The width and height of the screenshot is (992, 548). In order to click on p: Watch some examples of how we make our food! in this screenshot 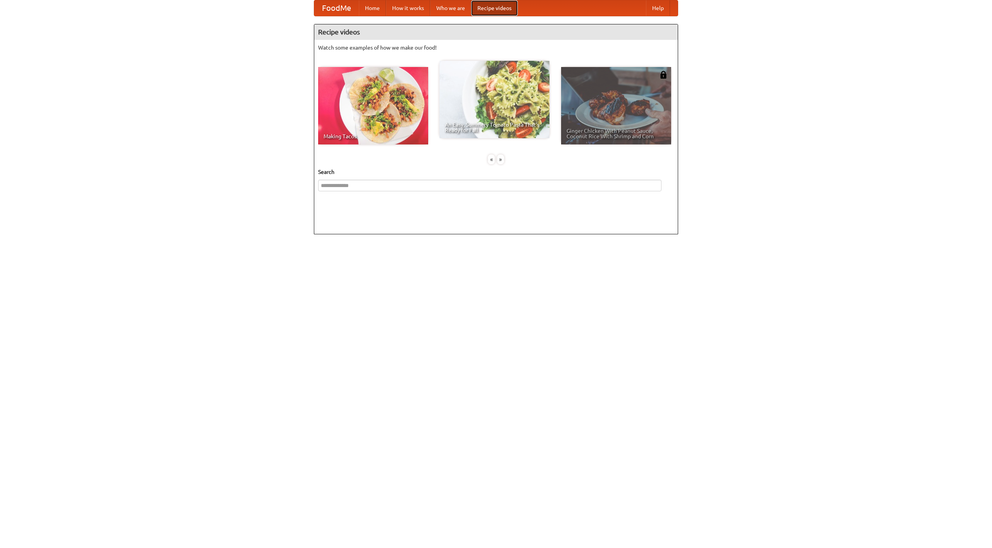, I will do `click(496, 48)`.